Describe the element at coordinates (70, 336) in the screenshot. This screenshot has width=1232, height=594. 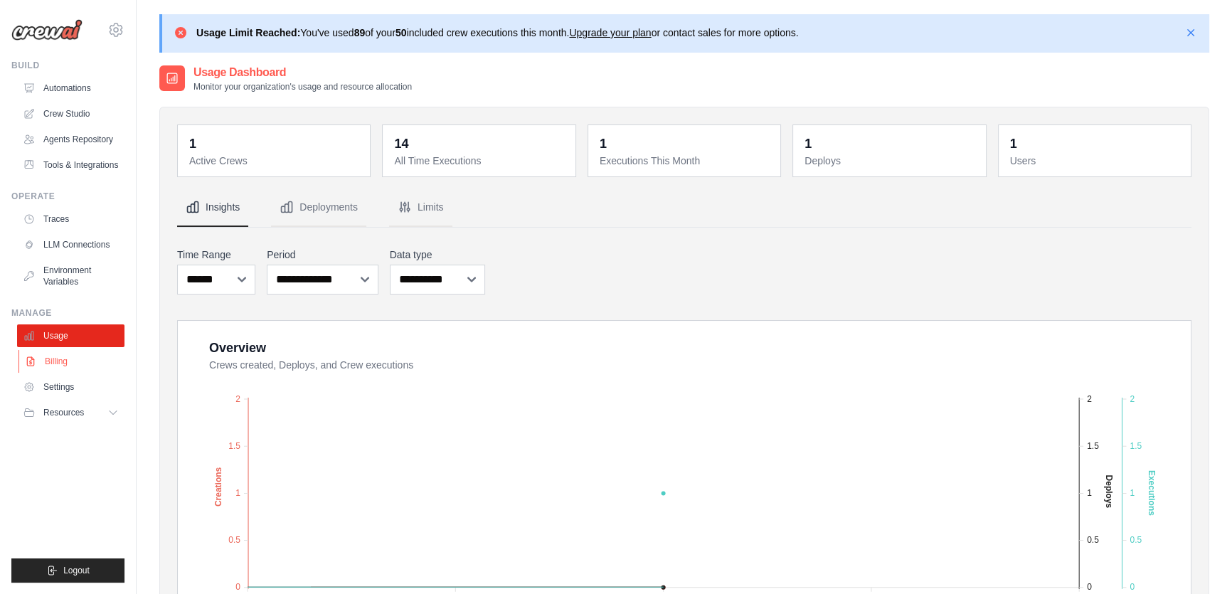
I see `a: Usage` at that location.